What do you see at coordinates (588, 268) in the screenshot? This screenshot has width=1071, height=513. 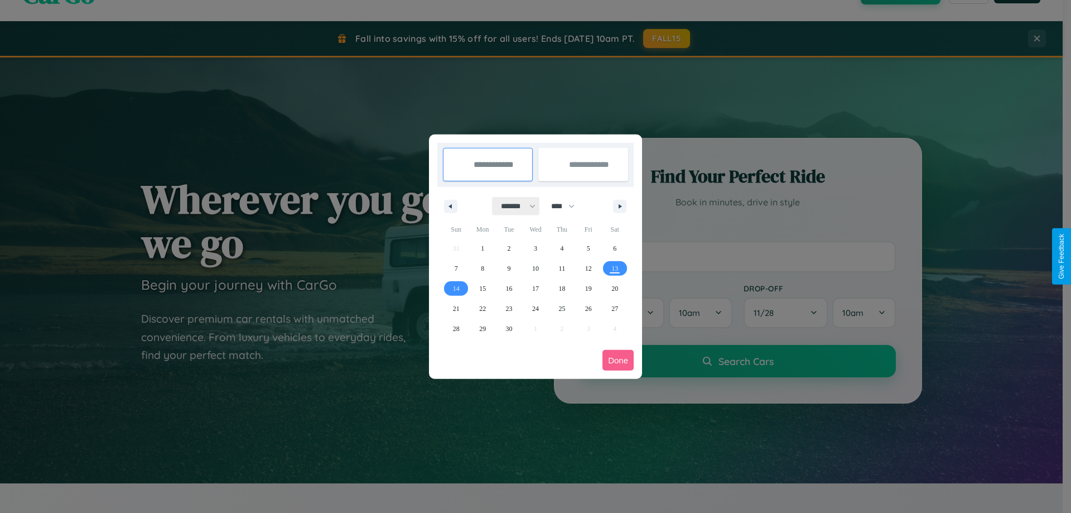 I see `span: 12` at bounding box center [588, 268].